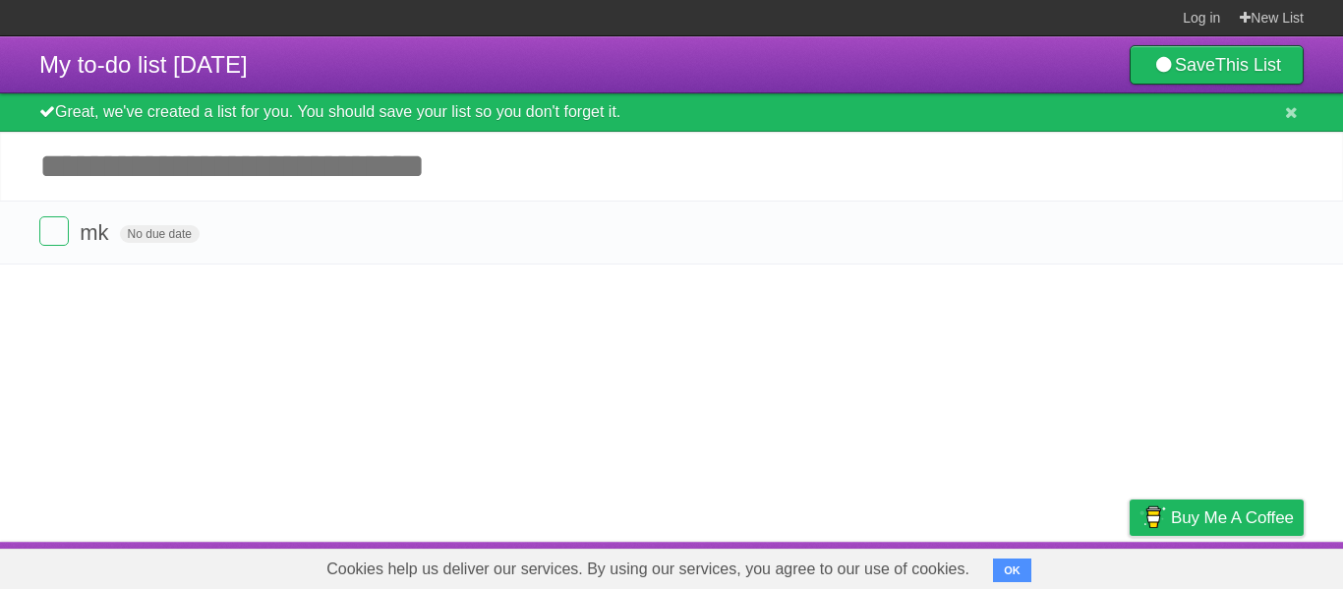  What do you see at coordinates (1011, 570) in the screenshot?
I see `button: OK` at bounding box center [1011, 570].